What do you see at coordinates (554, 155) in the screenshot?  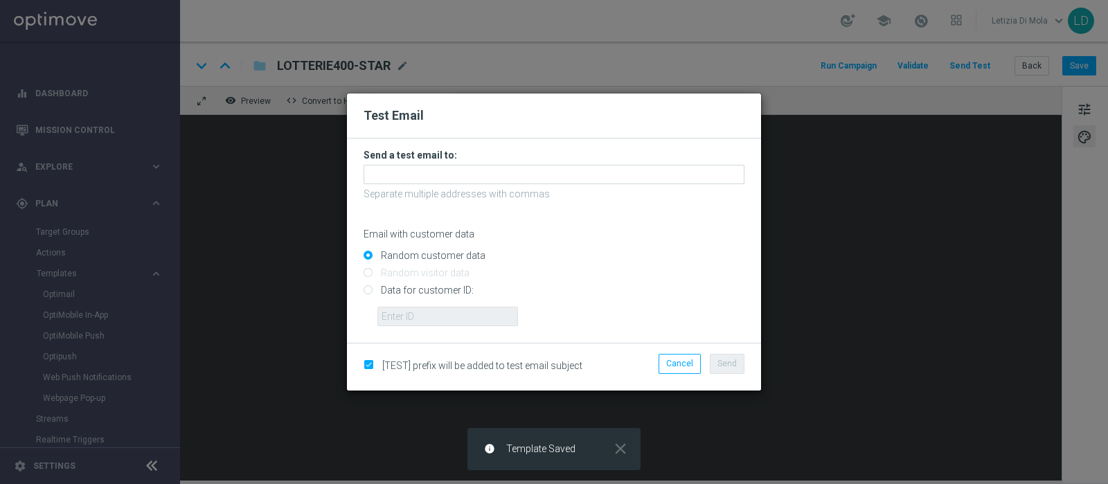 I see `h3: Send a test email to:` at bounding box center [554, 155].